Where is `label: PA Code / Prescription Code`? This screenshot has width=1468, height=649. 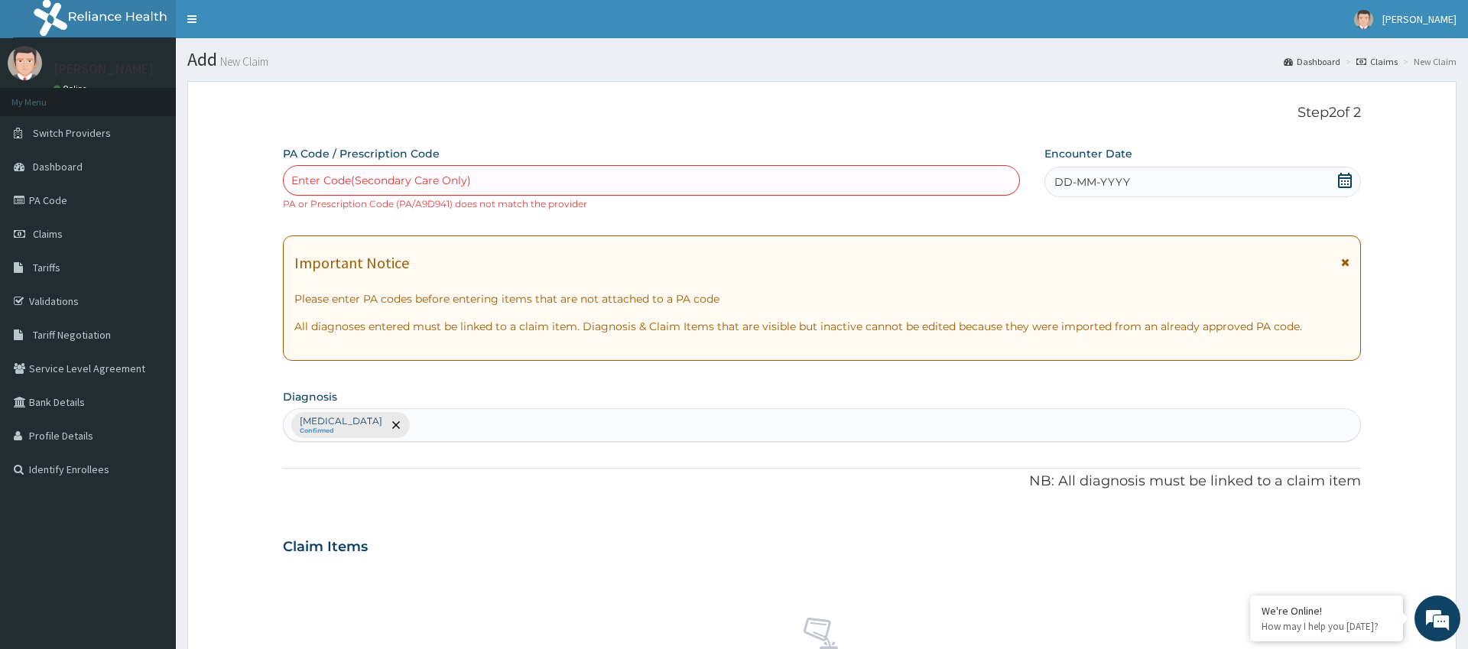
label: PA Code / Prescription Code is located at coordinates (361, 154).